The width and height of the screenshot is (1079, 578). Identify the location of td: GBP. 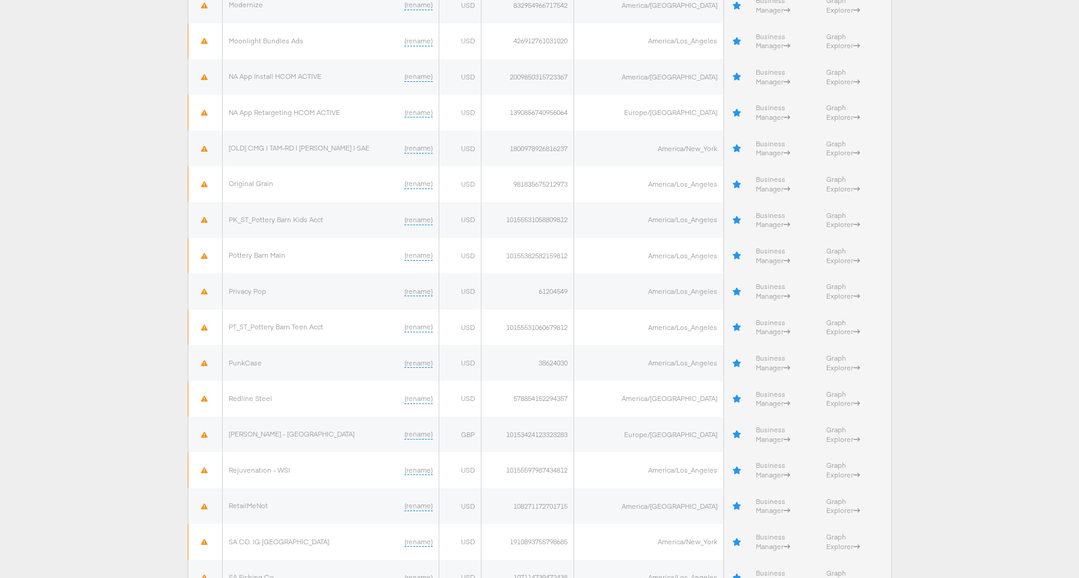
(460, 434).